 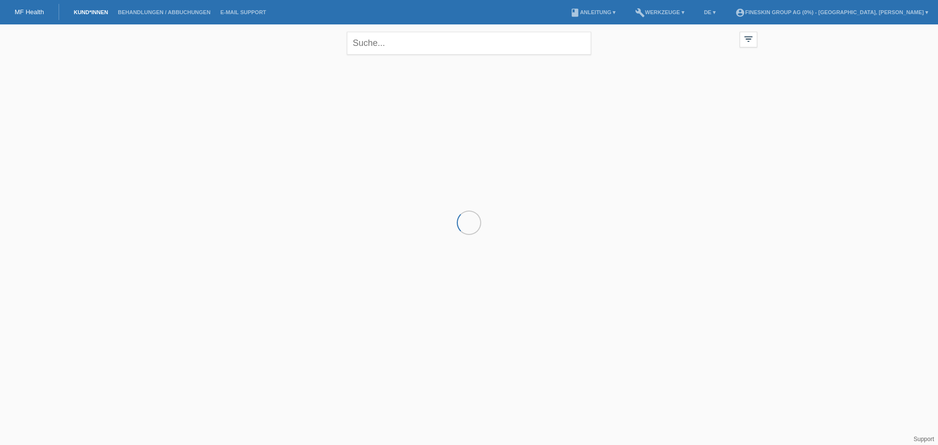 What do you see at coordinates (740, 13) in the screenshot?
I see `i: account_circle` at bounding box center [740, 13].